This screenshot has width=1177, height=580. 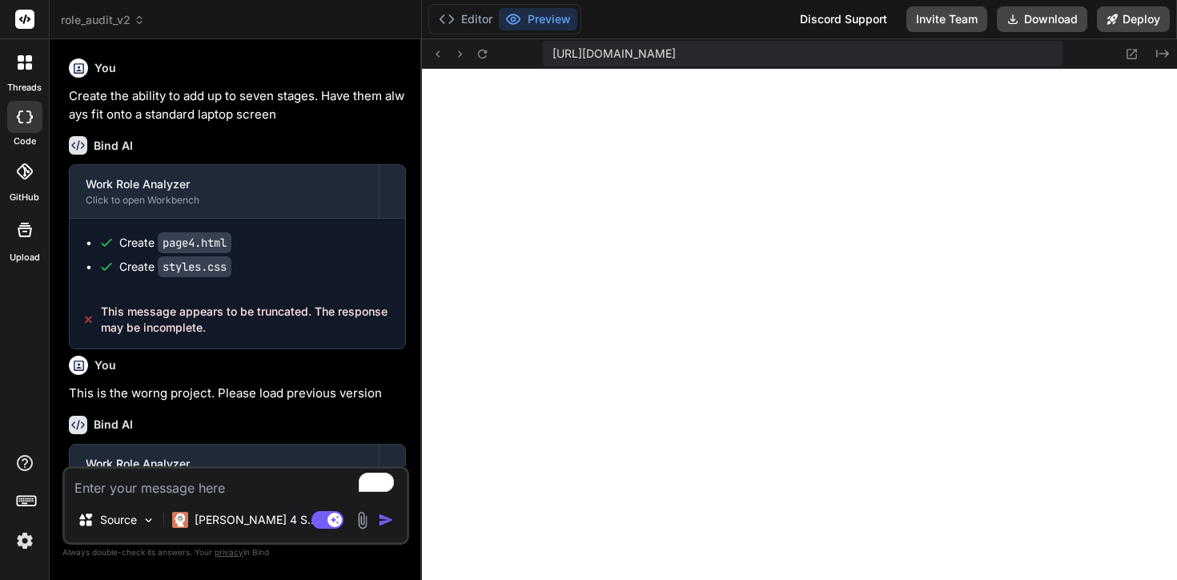 I want to click on span: This message appears to be truncated. The response may be incomplete., so click(x=247, y=320).